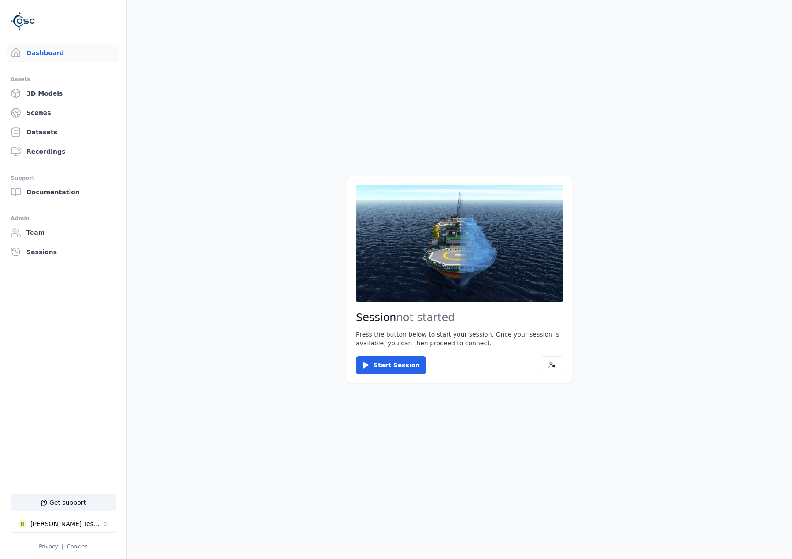 This screenshot has height=559, width=792. What do you see at coordinates (63, 113) in the screenshot?
I see `a: Scenes` at bounding box center [63, 113].